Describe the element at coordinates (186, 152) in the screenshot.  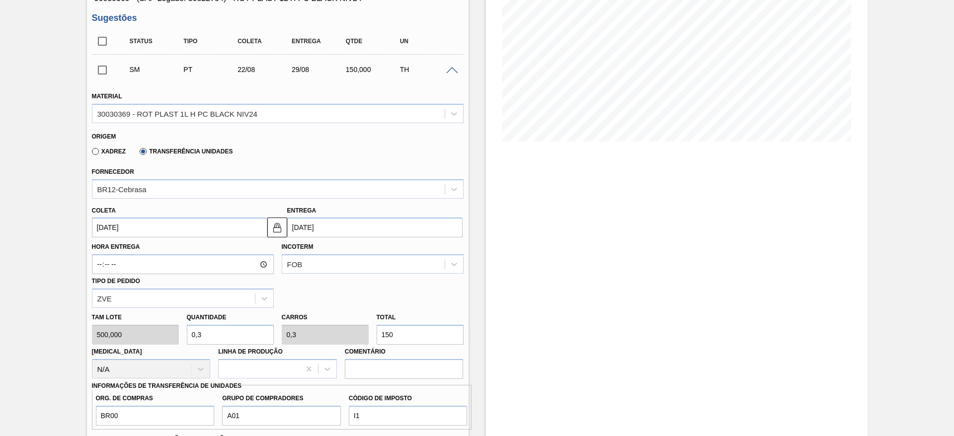
I see `label: Transferência Unidades` at that location.